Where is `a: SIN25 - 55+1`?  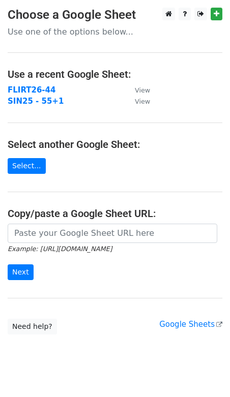 a: SIN25 - 55+1 is located at coordinates (36, 101).